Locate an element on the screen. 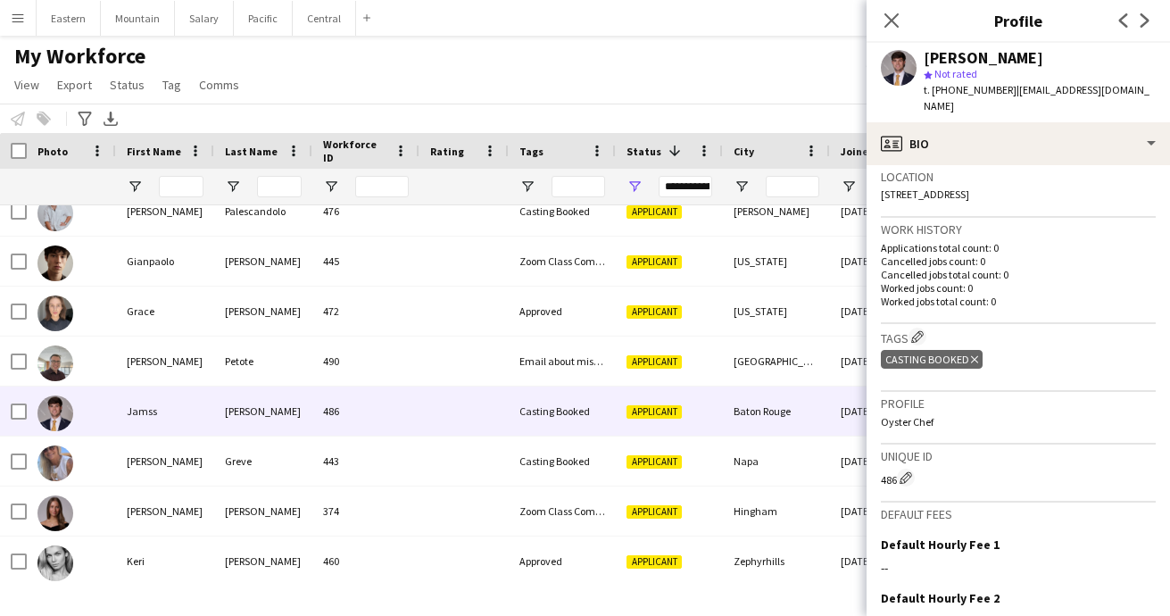  span: Comms is located at coordinates (219, 85).